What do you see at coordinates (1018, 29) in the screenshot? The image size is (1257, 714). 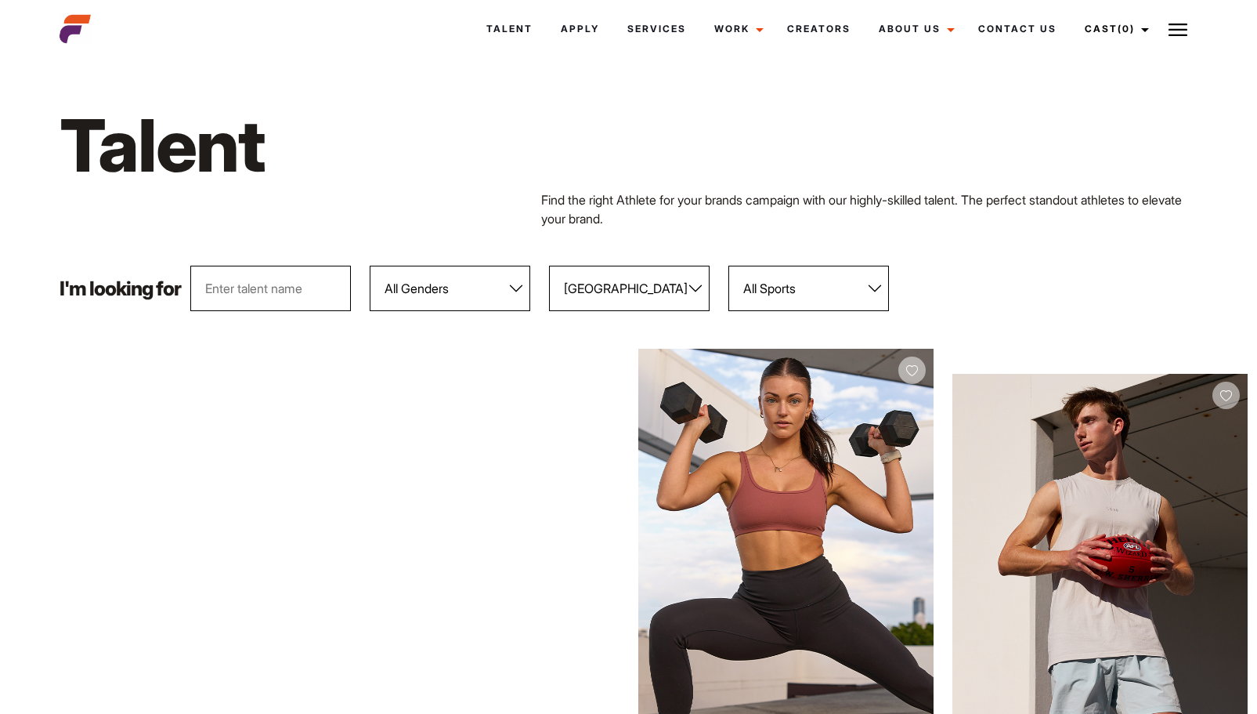 I see `a: Contact Us` at bounding box center [1018, 29].